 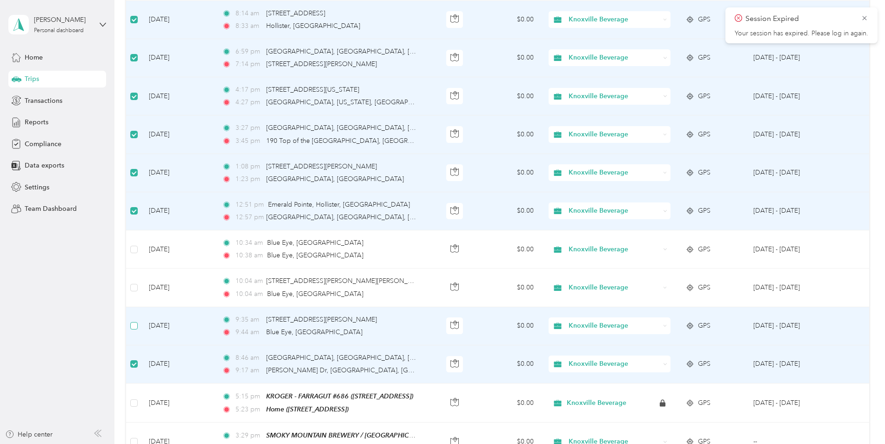 I want to click on span: Data exports, so click(x=44, y=165).